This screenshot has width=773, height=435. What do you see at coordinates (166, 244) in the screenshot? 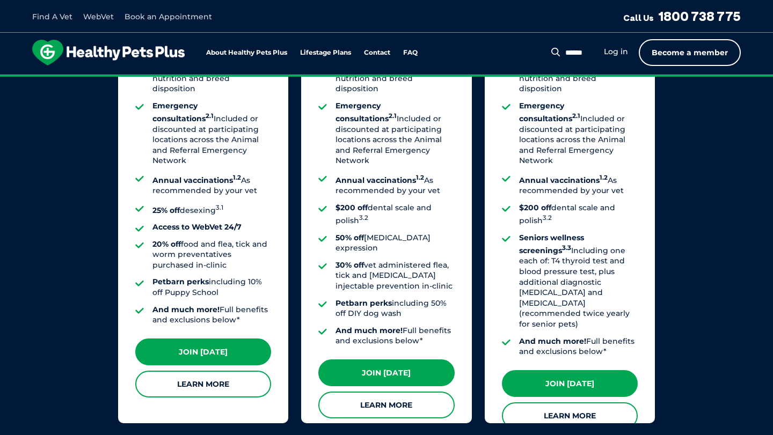
I see `strong: 20% off` at bounding box center [166, 244].